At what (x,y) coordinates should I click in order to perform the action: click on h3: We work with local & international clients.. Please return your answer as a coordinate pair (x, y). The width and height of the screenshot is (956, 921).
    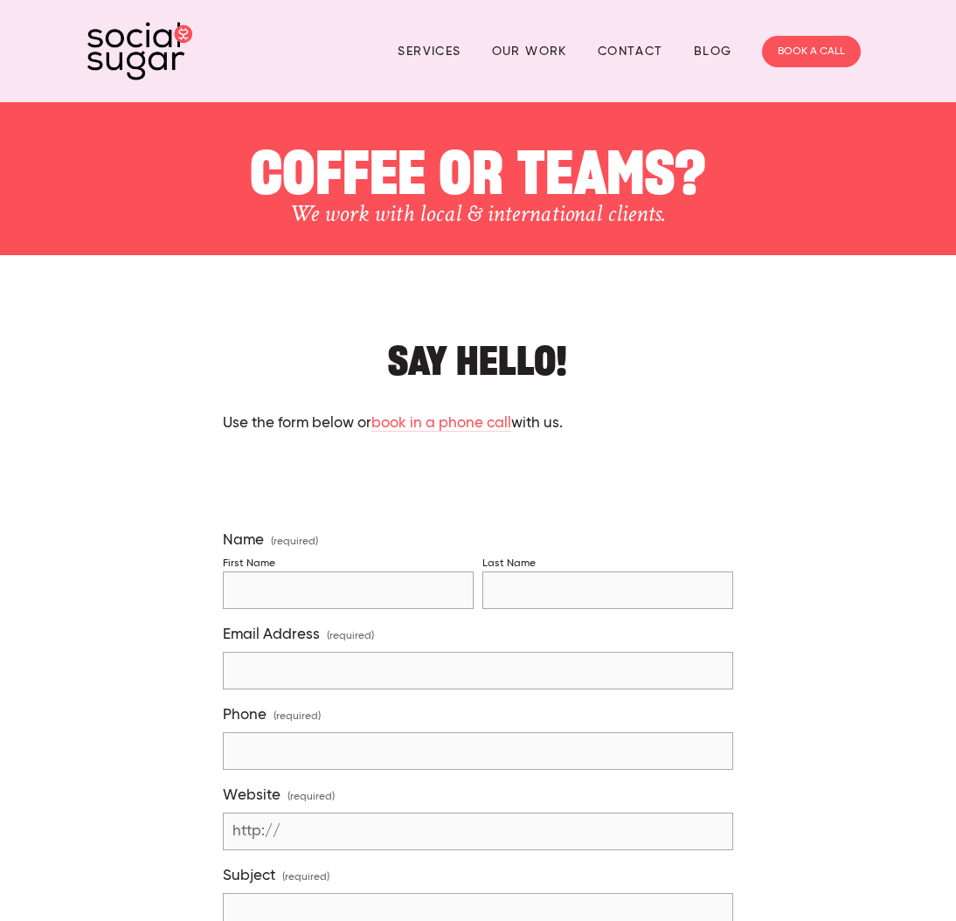
    Looking at the image, I should click on (478, 214).